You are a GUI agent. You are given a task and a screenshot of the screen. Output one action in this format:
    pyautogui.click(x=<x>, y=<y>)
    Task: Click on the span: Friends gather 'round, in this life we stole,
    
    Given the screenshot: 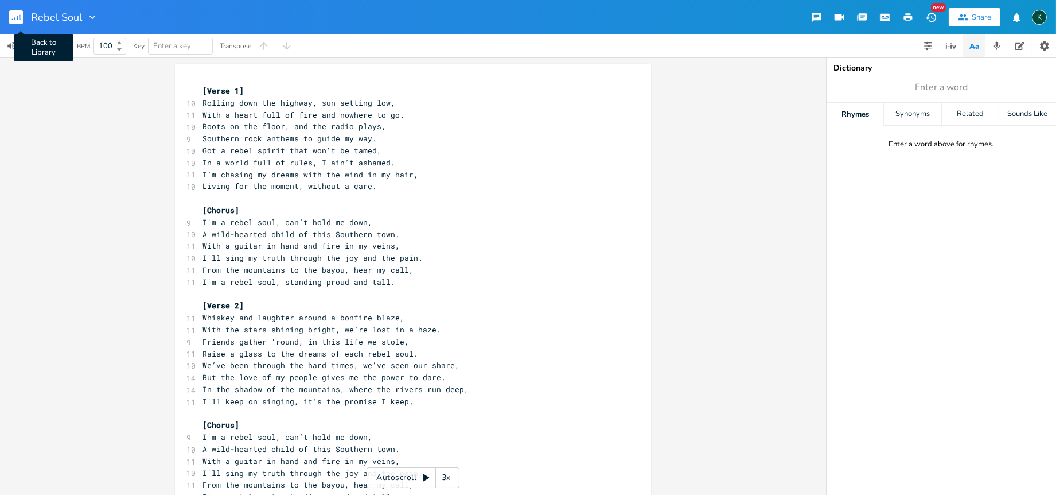 What is the action you would take?
    pyautogui.click(x=306, y=341)
    